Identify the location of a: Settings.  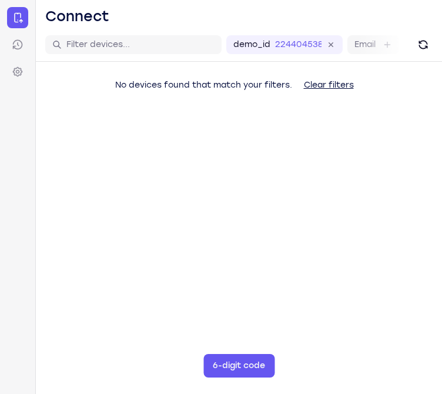
(18, 72).